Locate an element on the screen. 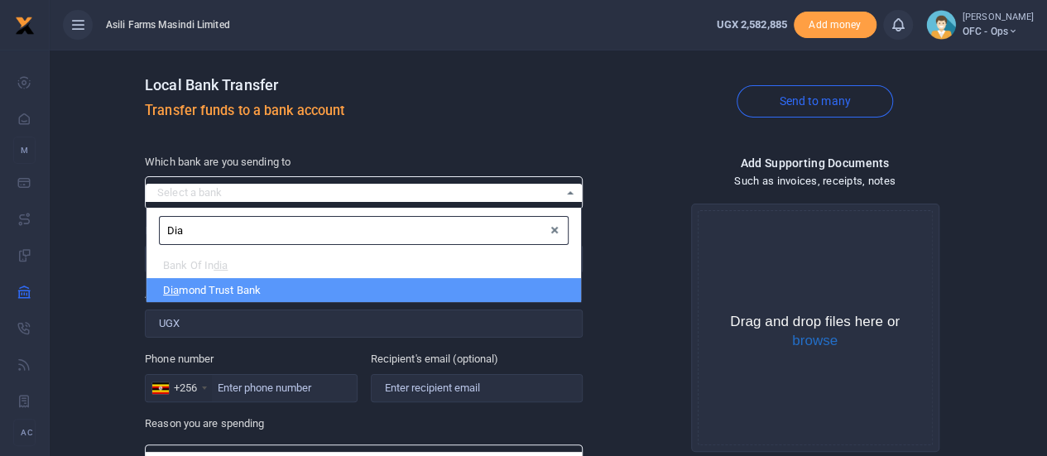  label: Amount you want to send is located at coordinates (204, 295).